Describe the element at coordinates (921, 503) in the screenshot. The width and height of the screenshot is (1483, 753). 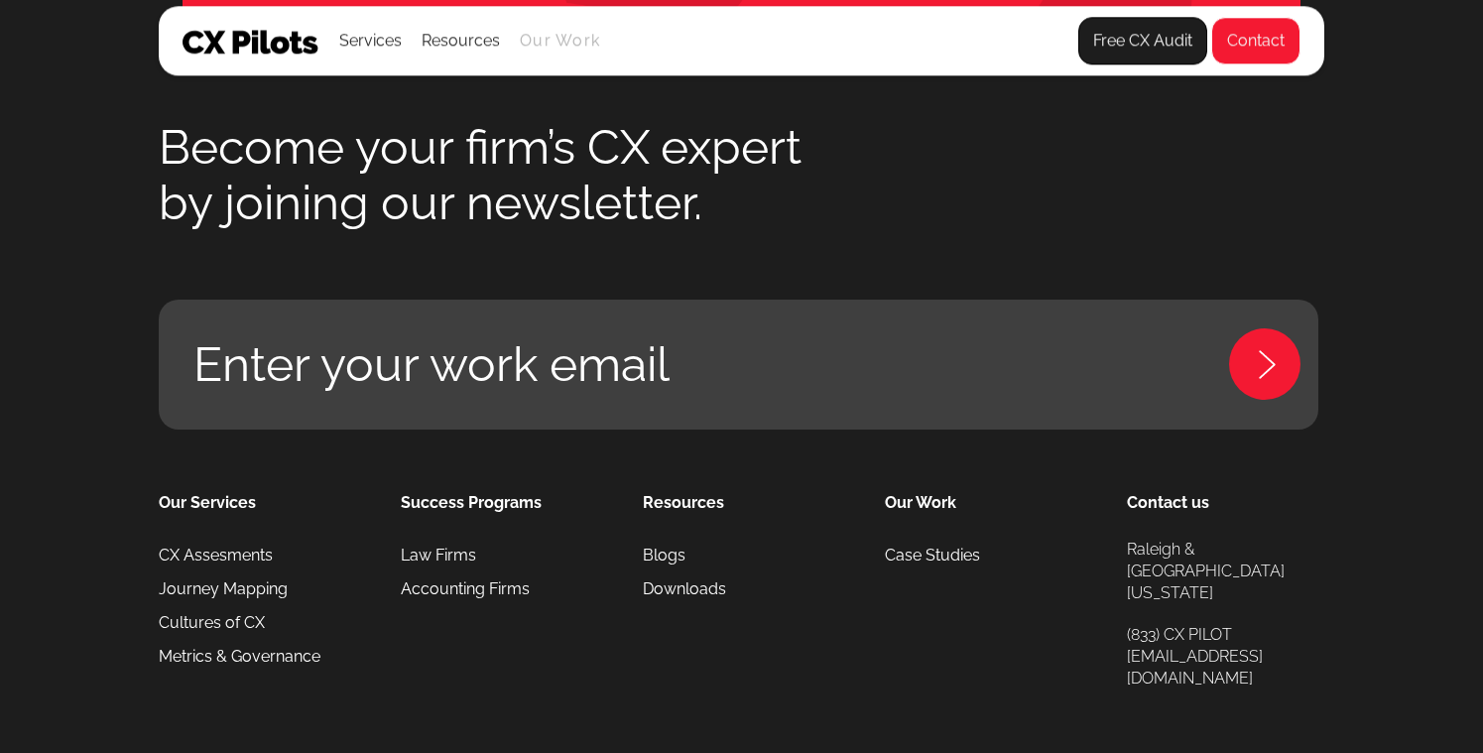
I see `div: Our Work` at that location.